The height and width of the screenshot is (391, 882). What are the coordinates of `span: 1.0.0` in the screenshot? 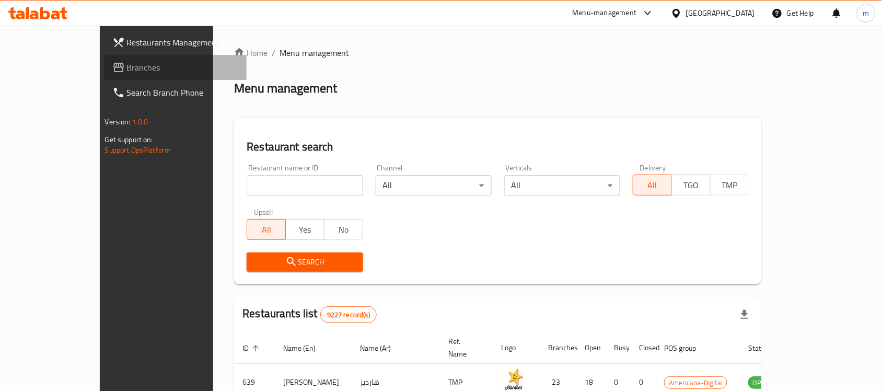 It's located at (140, 122).